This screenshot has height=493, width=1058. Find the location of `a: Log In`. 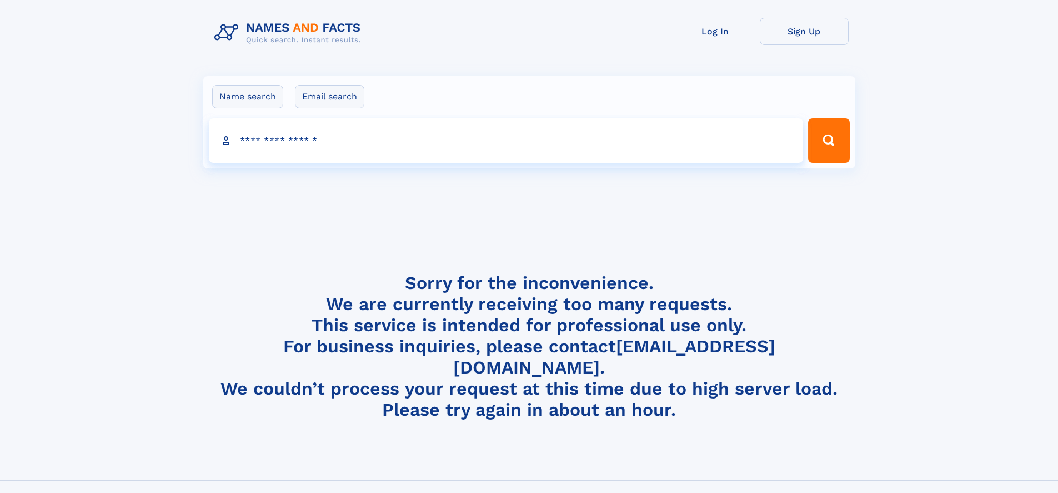

a: Log In is located at coordinates (716, 31).